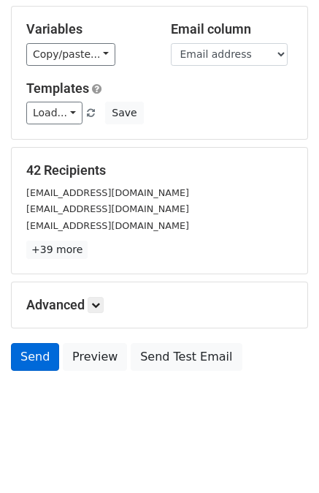  Describe the element at coordinates (57, 249) in the screenshot. I see `a: +39 more` at that location.